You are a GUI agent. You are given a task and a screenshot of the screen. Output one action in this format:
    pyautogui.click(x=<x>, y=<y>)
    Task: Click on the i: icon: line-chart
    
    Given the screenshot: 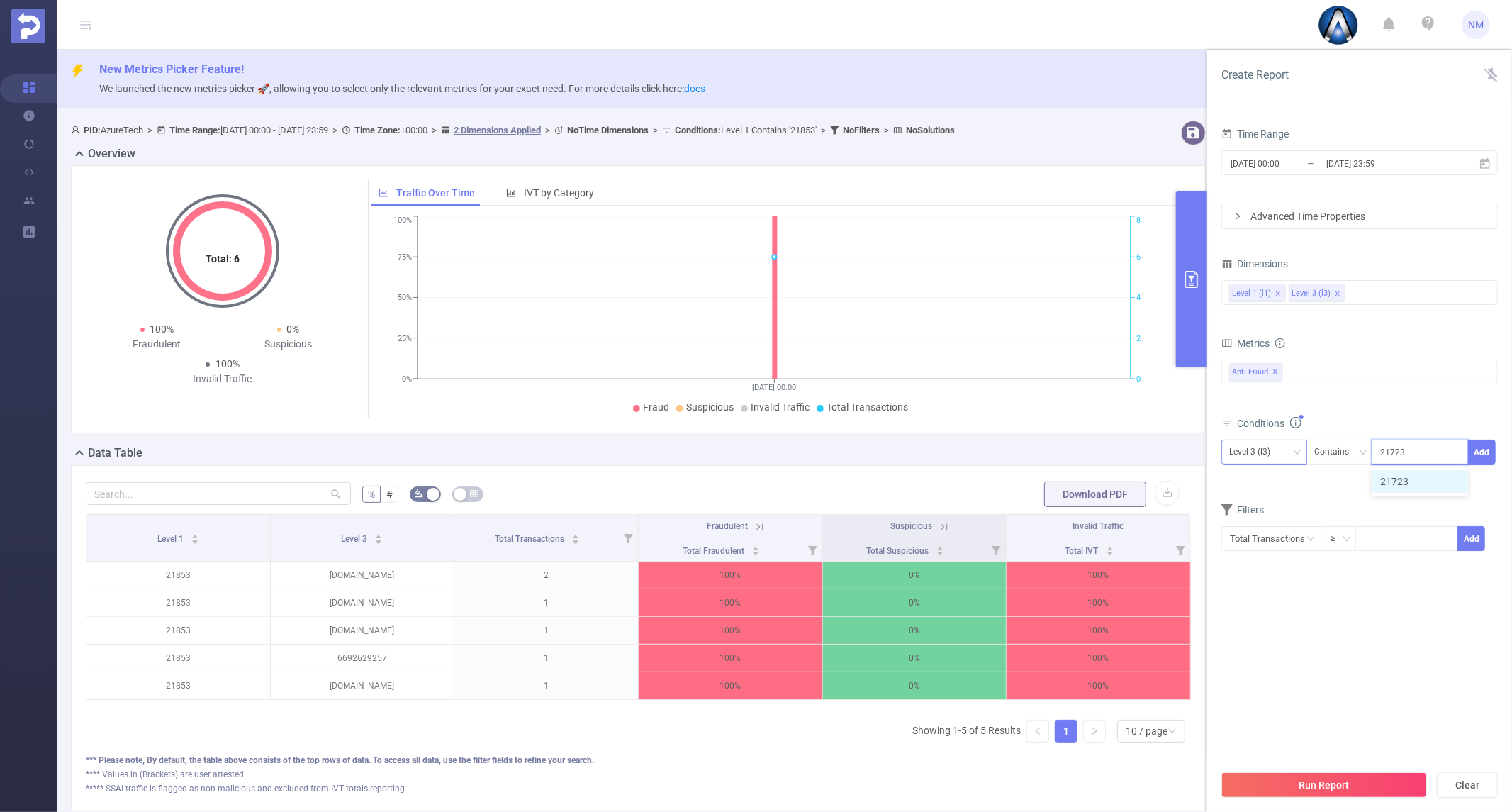 What is the action you would take?
    pyautogui.click(x=384, y=192)
    